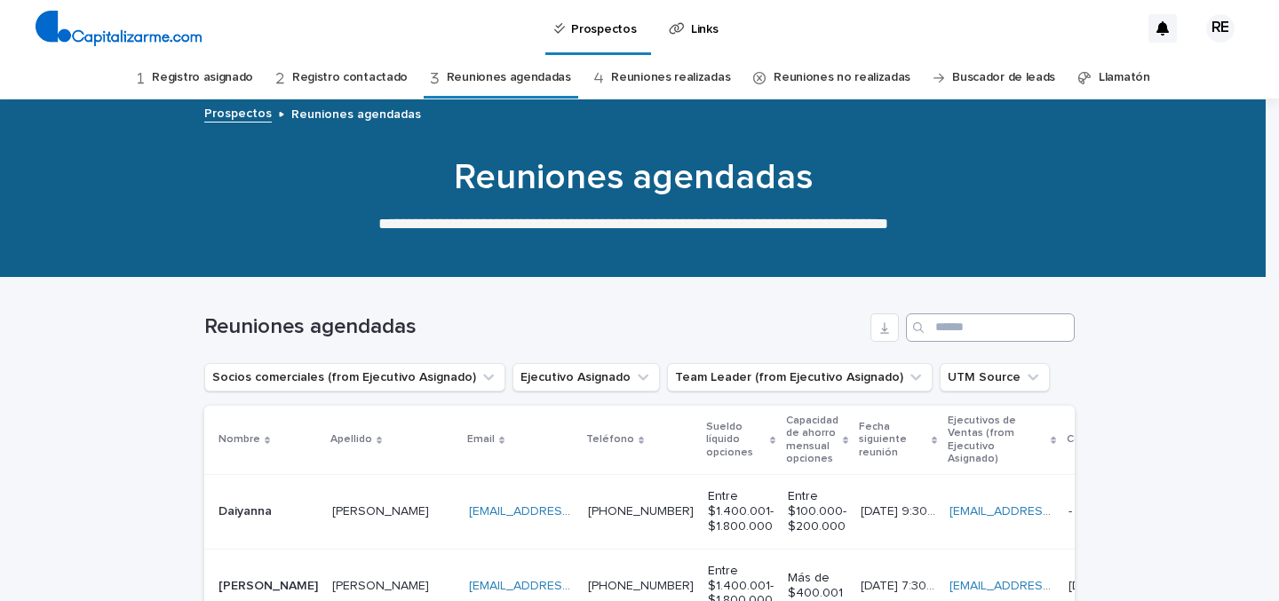 This screenshot has height=601, width=1279. I want to click on input: Search, so click(991, 328).